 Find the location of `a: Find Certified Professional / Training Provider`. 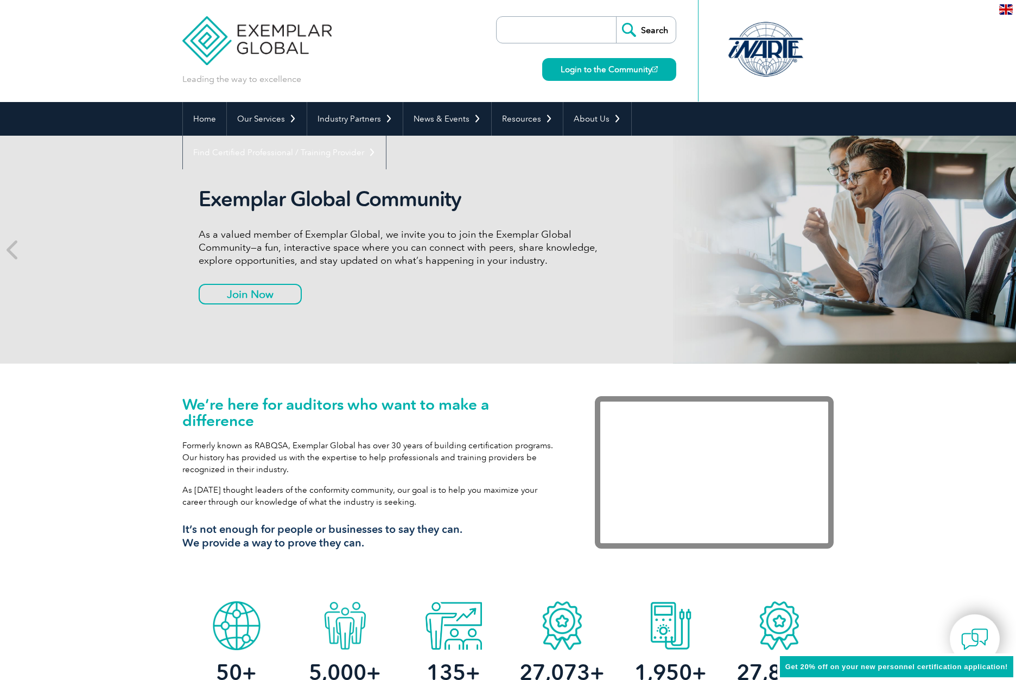

a: Find Certified Professional / Training Provider is located at coordinates (284, 152).